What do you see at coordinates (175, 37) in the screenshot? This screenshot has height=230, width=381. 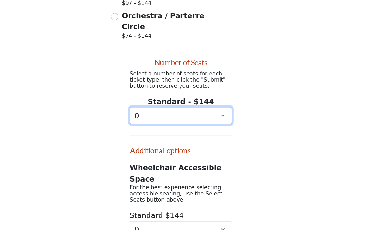 I see `span: Orchestra / Parterre Circle` at bounding box center [175, 37].